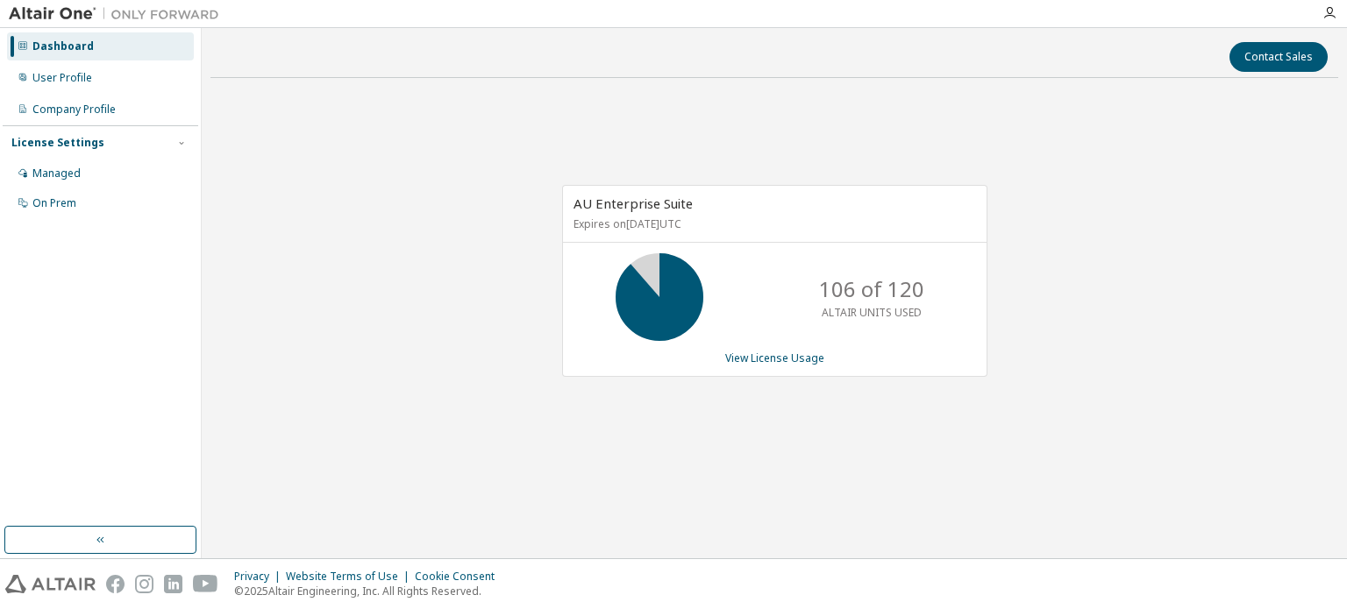 The height and width of the screenshot is (609, 1347). I want to click on div: License Settings, so click(58, 143).